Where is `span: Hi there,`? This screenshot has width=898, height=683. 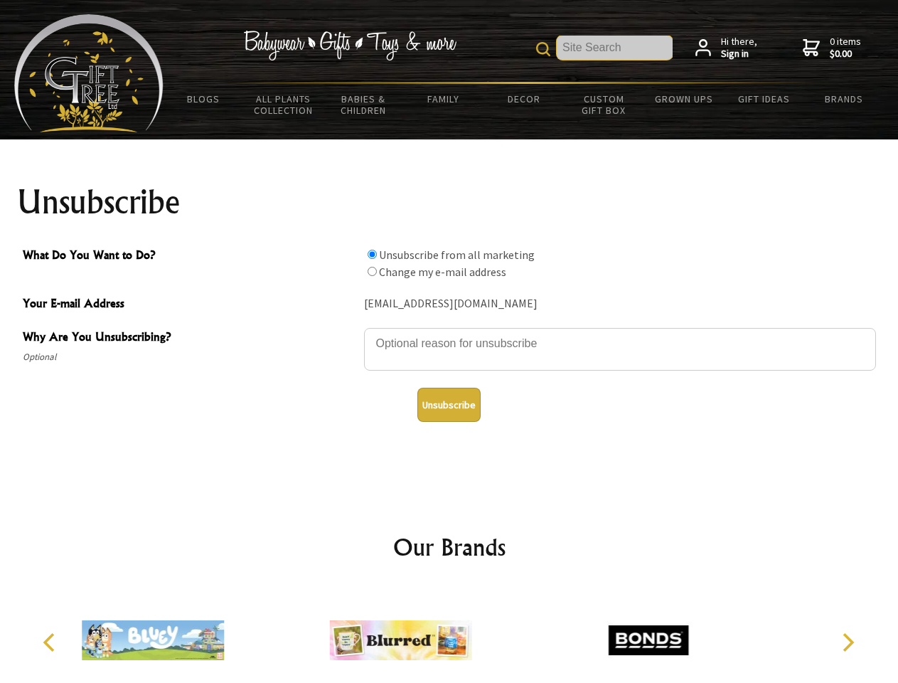
span: Hi there, is located at coordinates (739, 48).